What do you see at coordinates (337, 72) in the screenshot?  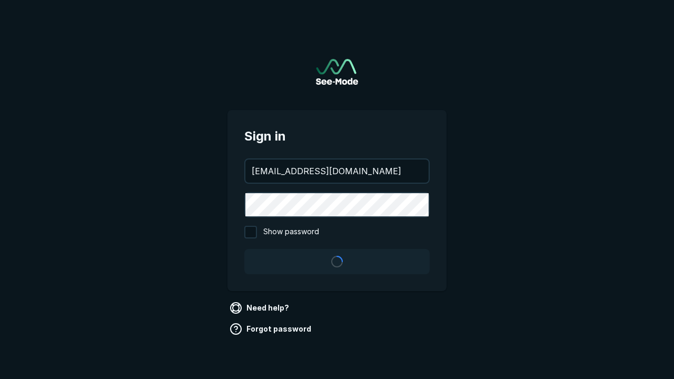 I see `img: See-Mode Logo` at bounding box center [337, 72].